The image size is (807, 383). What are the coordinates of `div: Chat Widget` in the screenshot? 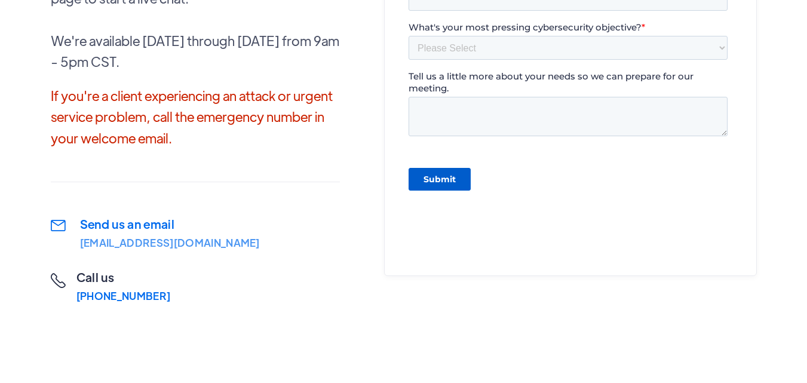 It's located at (707, 318).